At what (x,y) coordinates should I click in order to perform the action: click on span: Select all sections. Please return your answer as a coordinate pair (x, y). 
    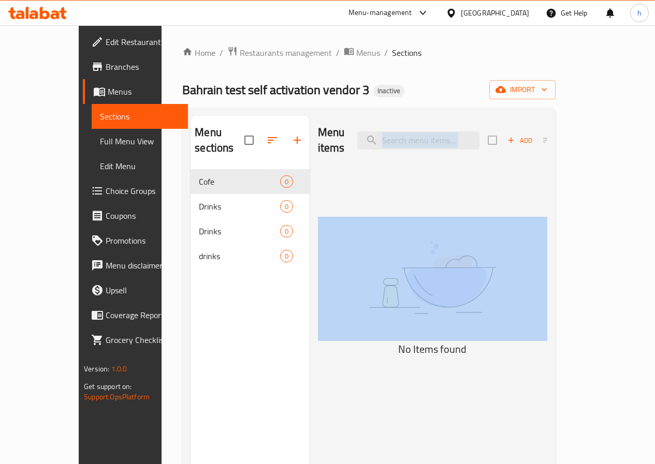
    Looking at the image, I should click on (249, 140).